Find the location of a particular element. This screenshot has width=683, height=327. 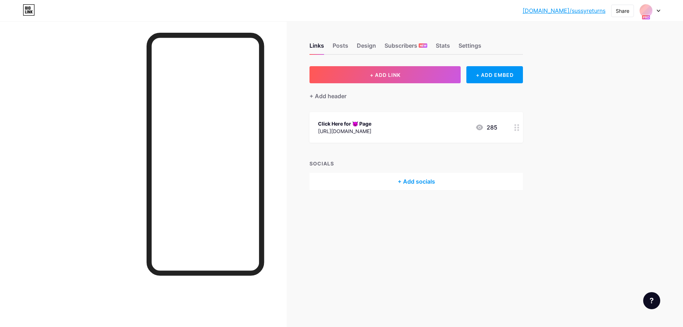

div: Stats is located at coordinates (443, 48).